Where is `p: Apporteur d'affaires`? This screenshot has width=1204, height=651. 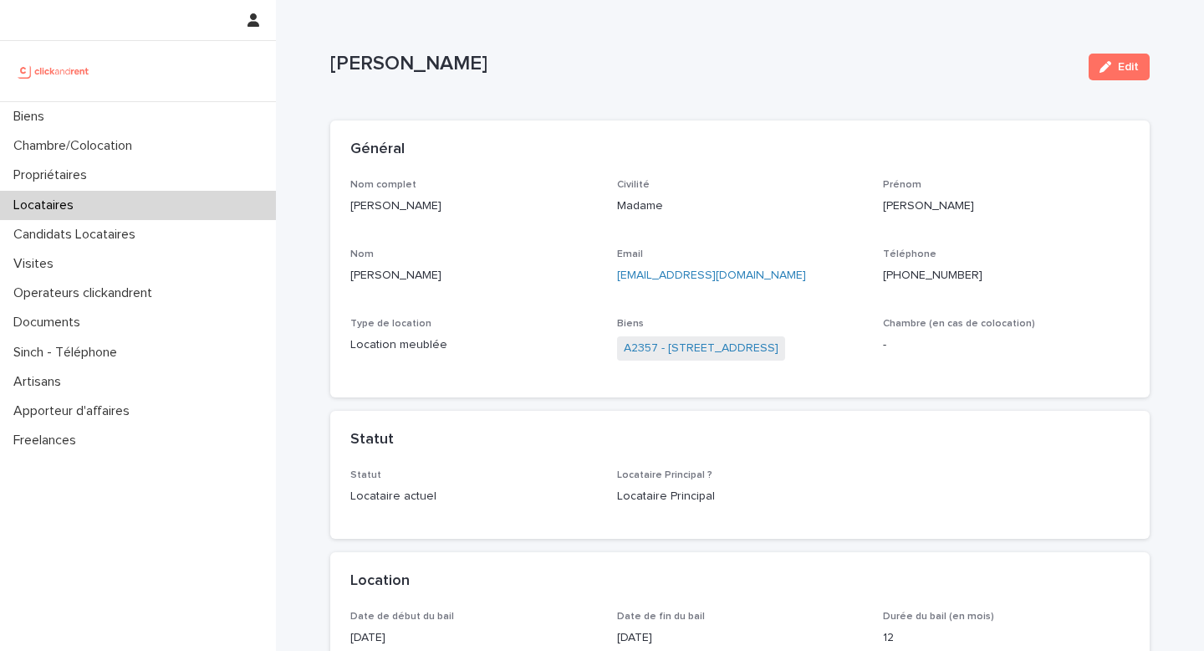 p: Apporteur d'affaires is located at coordinates (74, 411).